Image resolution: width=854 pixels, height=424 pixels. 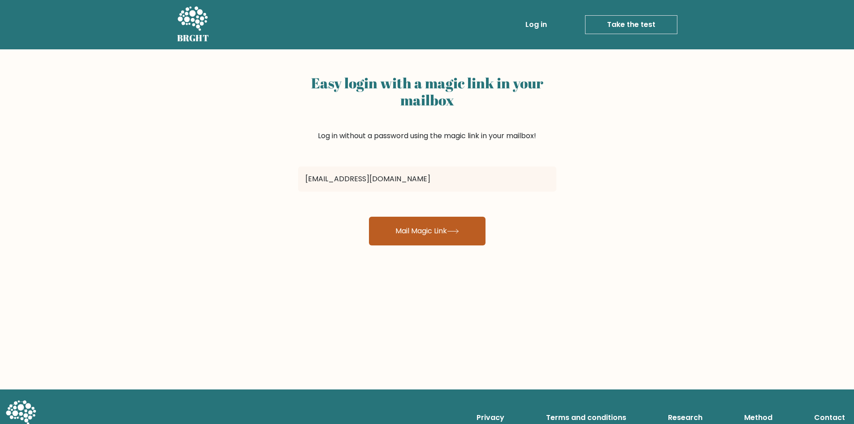 I want to click on button: Mail Magic Link, so click(x=427, y=231).